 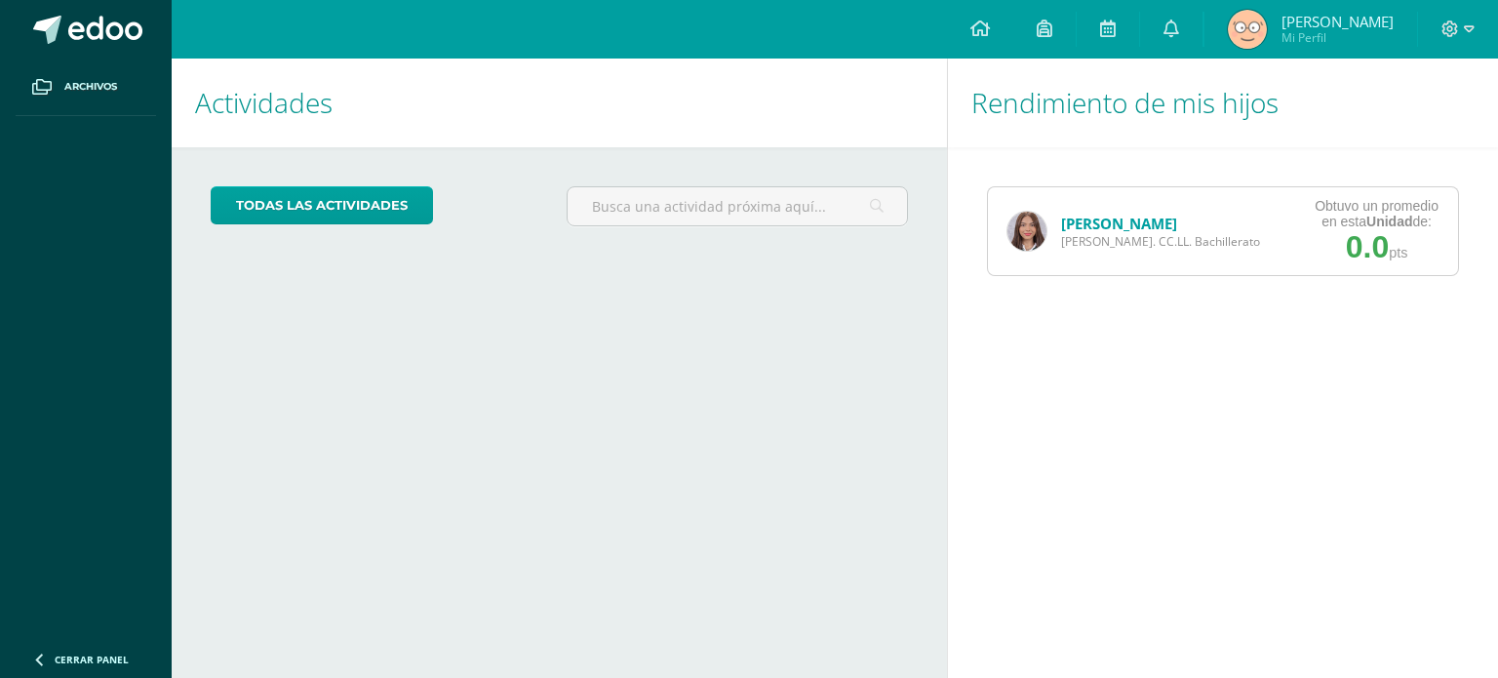 I want to click on h1: Rendimiento de mis hijos, so click(x=1223, y=102).